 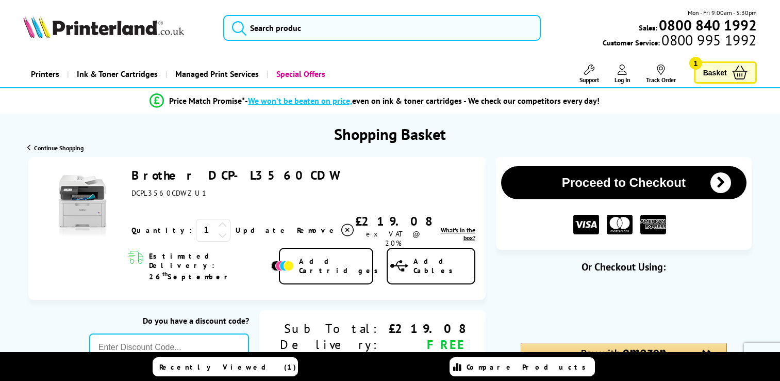 What do you see at coordinates (722, 12) in the screenshot?
I see `span: Mon - Fri 9:00am - 5:30pm` at bounding box center [722, 12].